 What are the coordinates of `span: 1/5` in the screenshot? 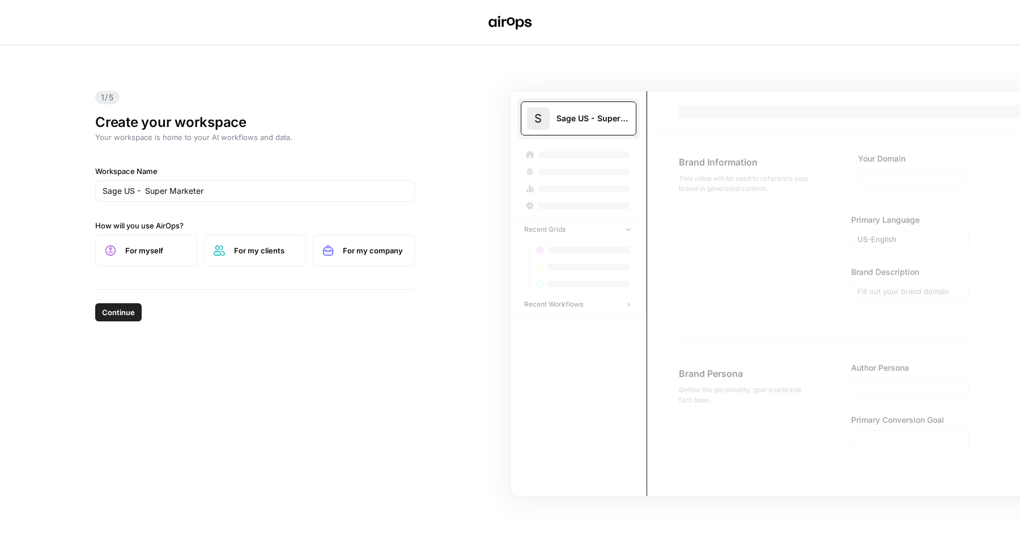 It's located at (107, 97).